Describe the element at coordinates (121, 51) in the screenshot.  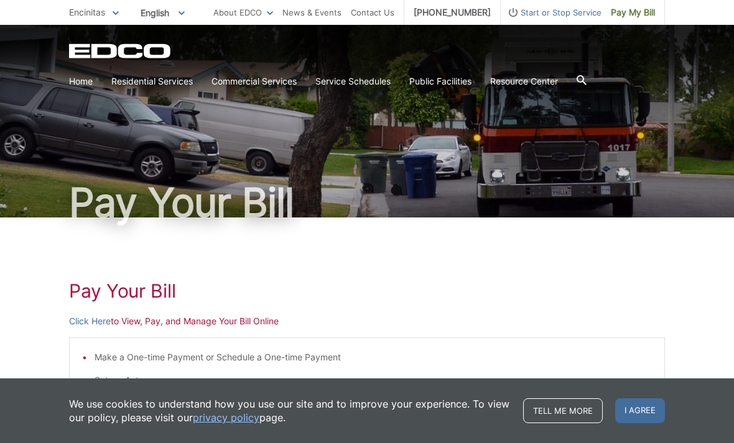
I see `a: EDCD logo. Return to the homepage.` at that location.